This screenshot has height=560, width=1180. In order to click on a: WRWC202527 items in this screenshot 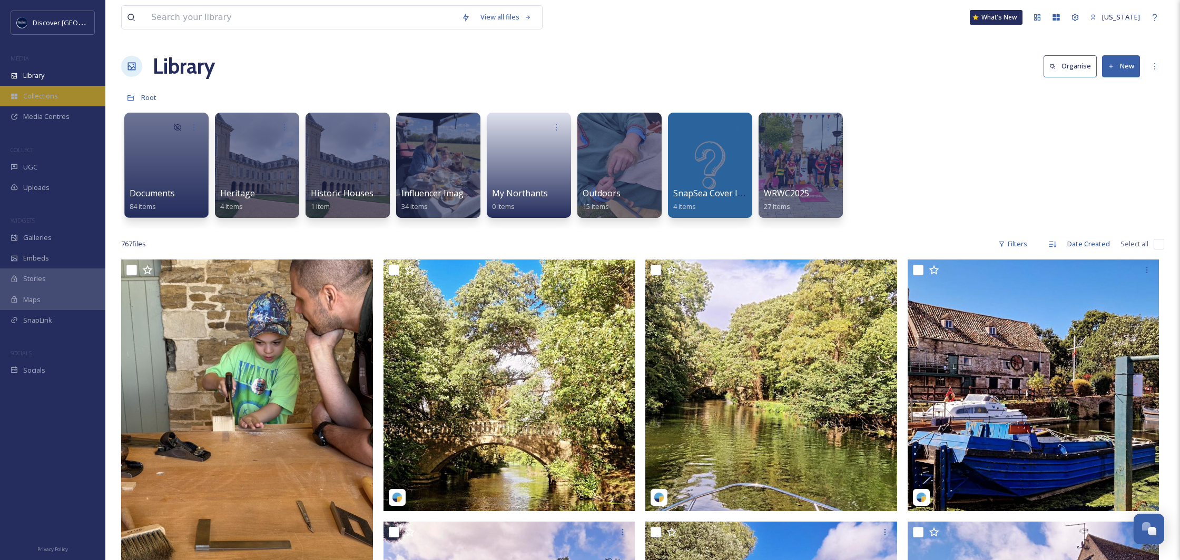, I will do `click(786, 200)`.